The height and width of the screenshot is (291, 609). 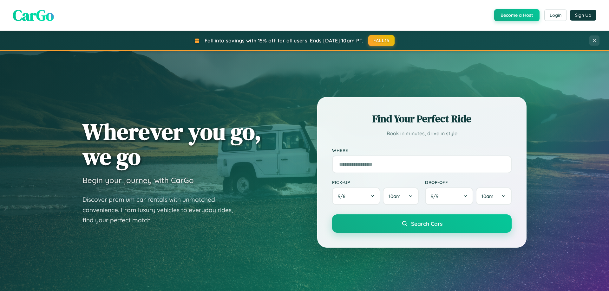 I want to click on label: Pick-up, so click(x=375, y=182).